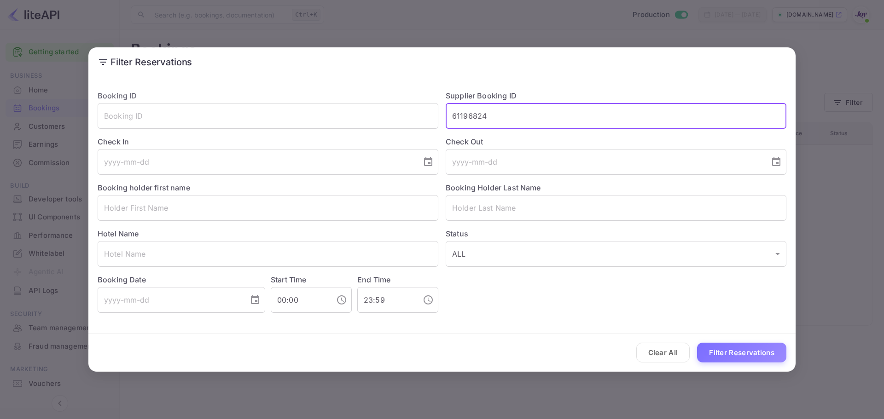  Describe the element at coordinates (663, 353) in the screenshot. I see `button: Clear All` at that location.